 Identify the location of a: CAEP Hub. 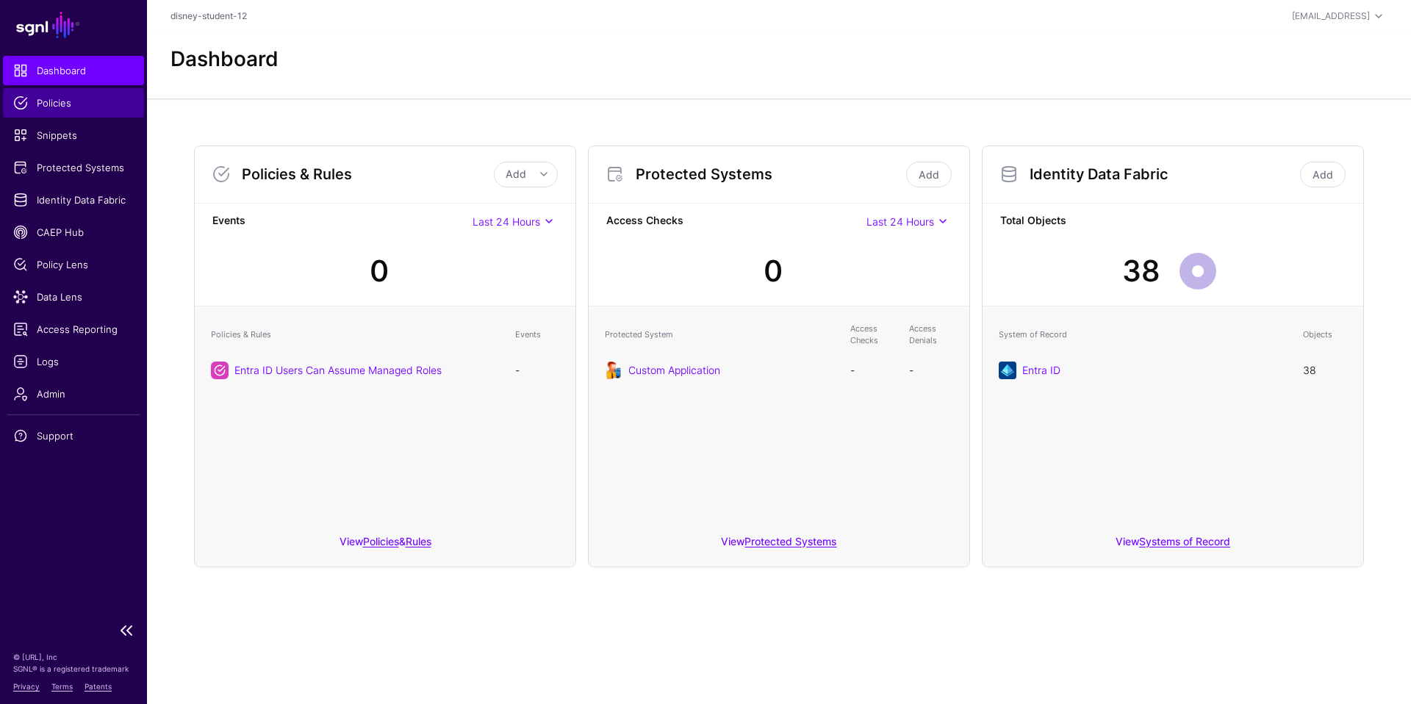
(74, 232).